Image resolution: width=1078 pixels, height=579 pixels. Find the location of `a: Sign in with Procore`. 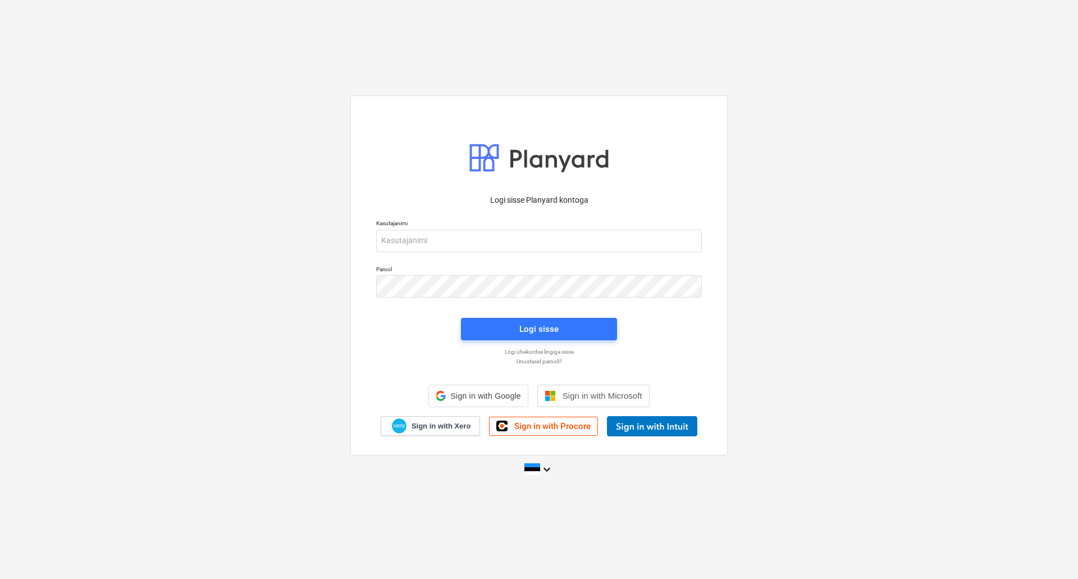

a: Sign in with Procore is located at coordinates (544, 426).